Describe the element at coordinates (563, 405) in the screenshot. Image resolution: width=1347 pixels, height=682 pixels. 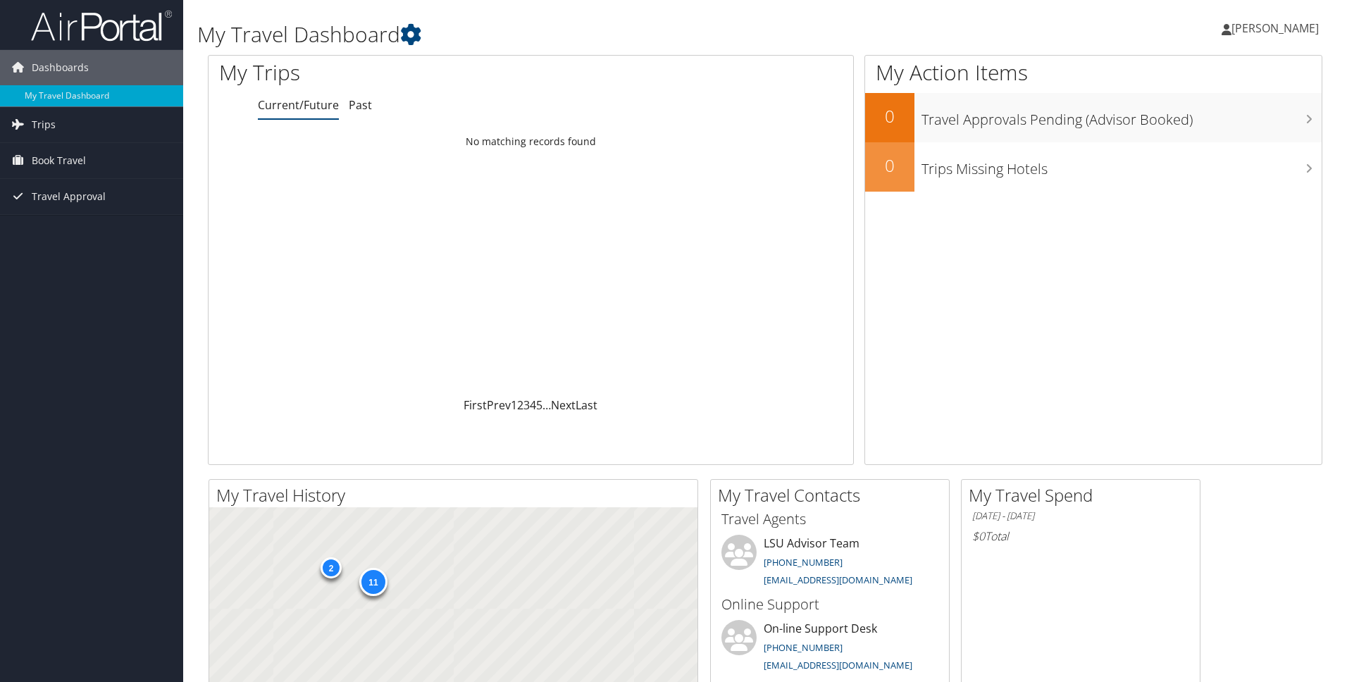
I see `a: Next` at that location.